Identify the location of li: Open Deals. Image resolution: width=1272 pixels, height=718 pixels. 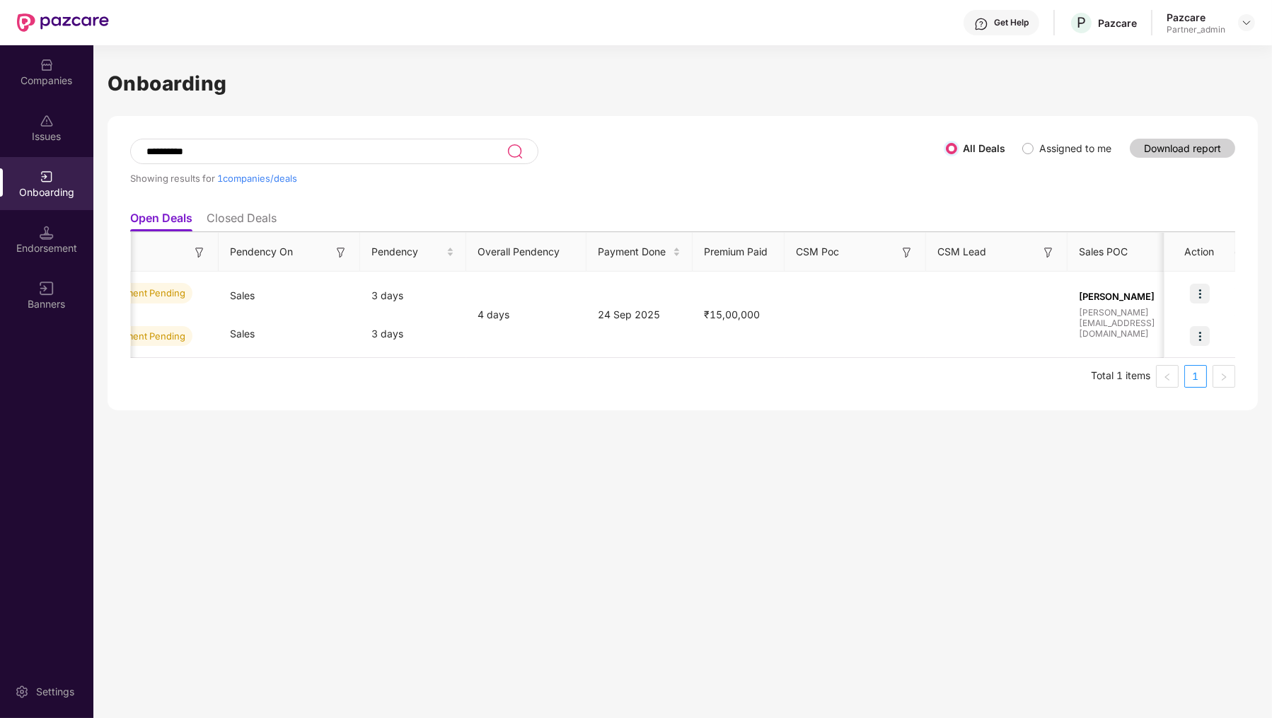
(161, 221).